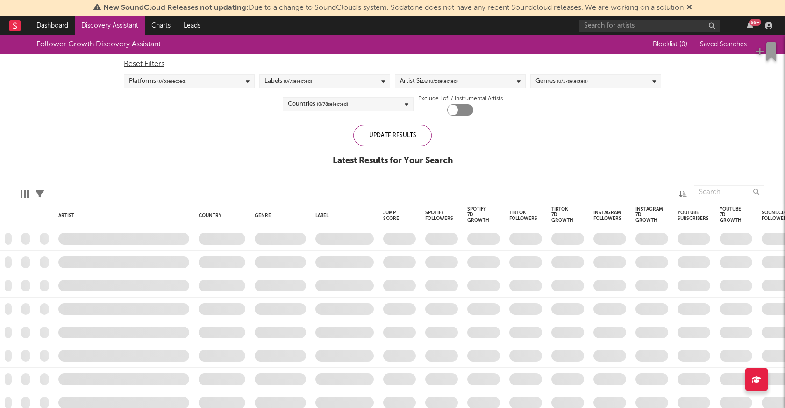 This screenshot has height=408, width=785. What do you see at coordinates (393, 64) in the screenshot?
I see `div: Reset Filters` at bounding box center [393, 64].